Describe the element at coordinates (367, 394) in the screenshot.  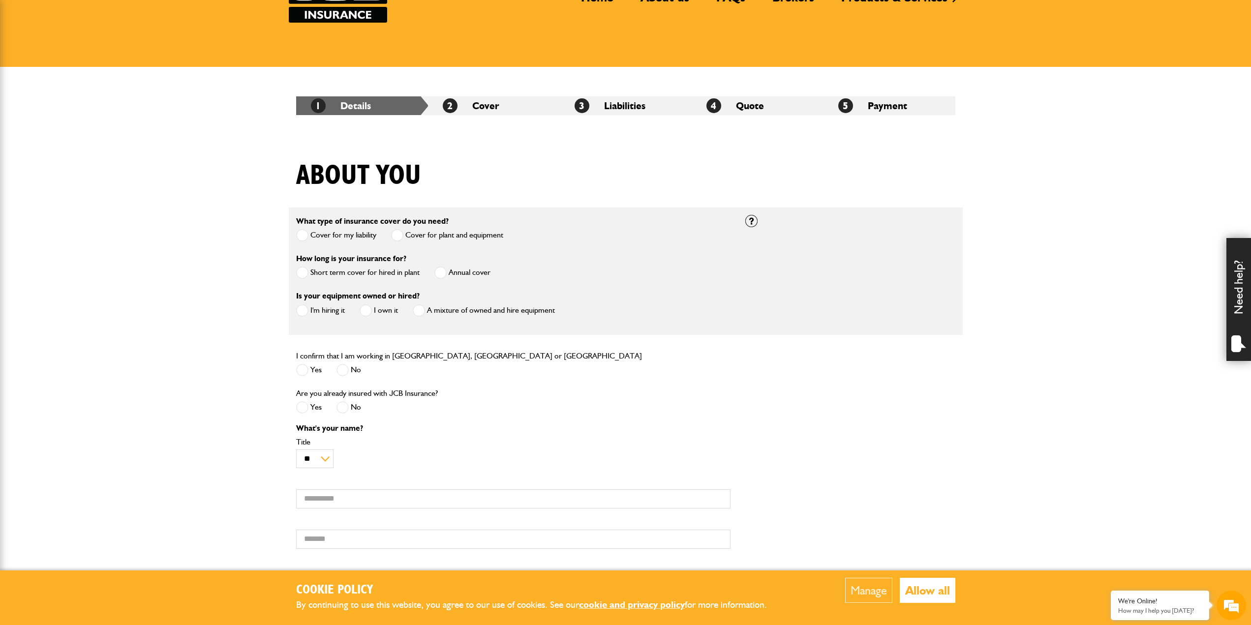
I see `label: Are you already insured with JCB Insurance?` at that location.